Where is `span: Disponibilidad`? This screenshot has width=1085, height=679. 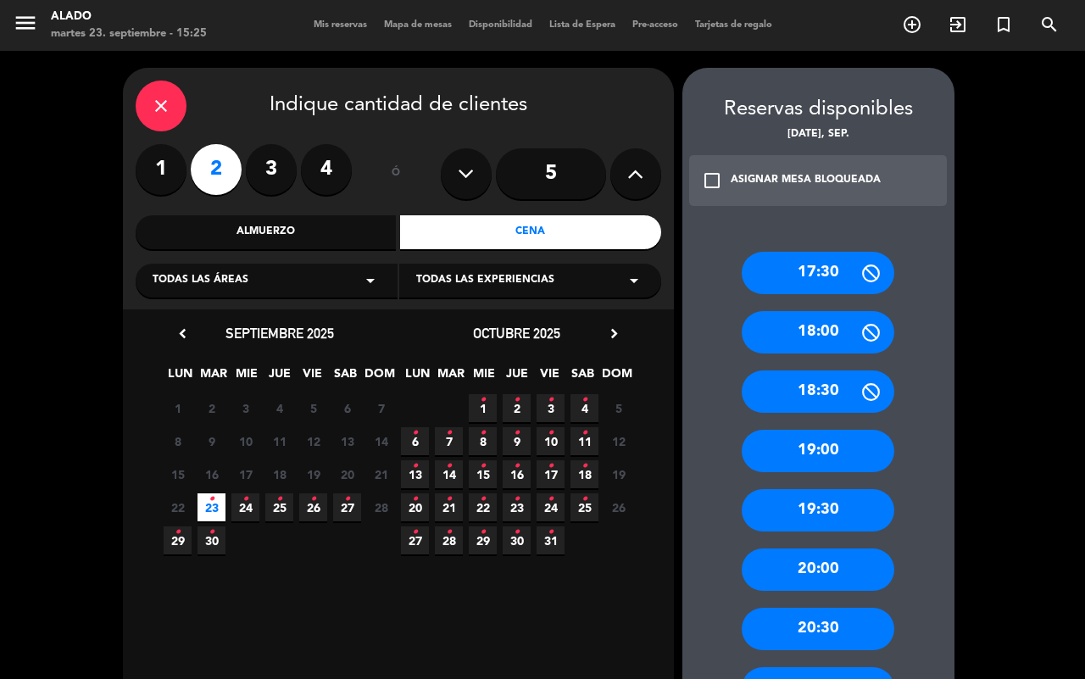 span: Disponibilidad is located at coordinates (500, 25).